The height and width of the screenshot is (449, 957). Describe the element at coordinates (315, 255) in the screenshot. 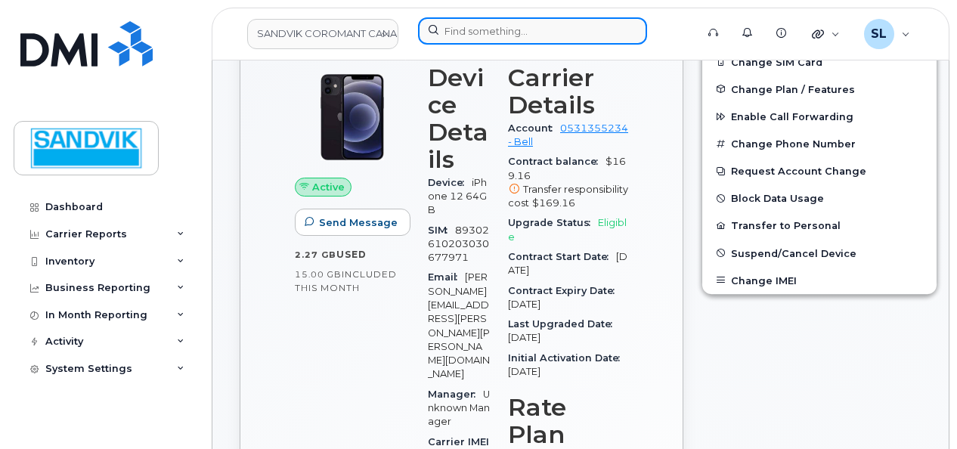

I see `span: 2.27 GB` at that location.